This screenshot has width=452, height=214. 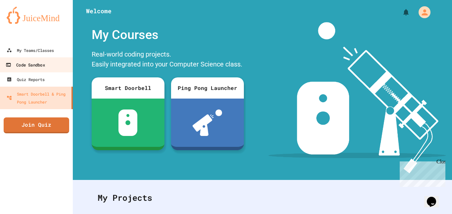 I want to click on div: Real-world coding projects. Easily integrated into your Computer Science class., so click(x=168, y=60).